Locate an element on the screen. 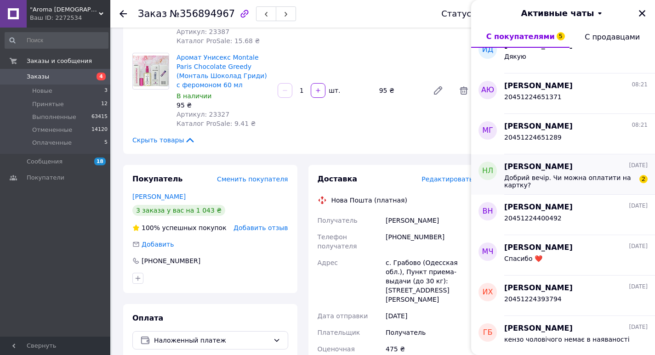  span: Доставка is located at coordinates (337, 179).